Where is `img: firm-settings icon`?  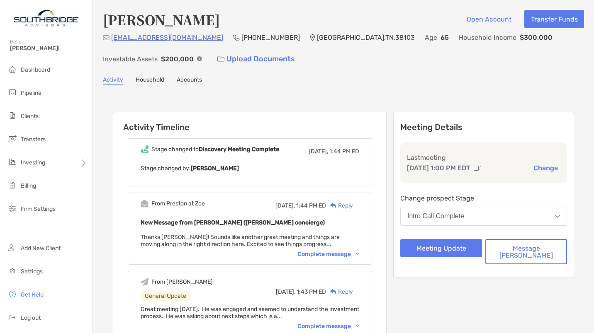 img: firm-settings icon is located at coordinates (12, 209).